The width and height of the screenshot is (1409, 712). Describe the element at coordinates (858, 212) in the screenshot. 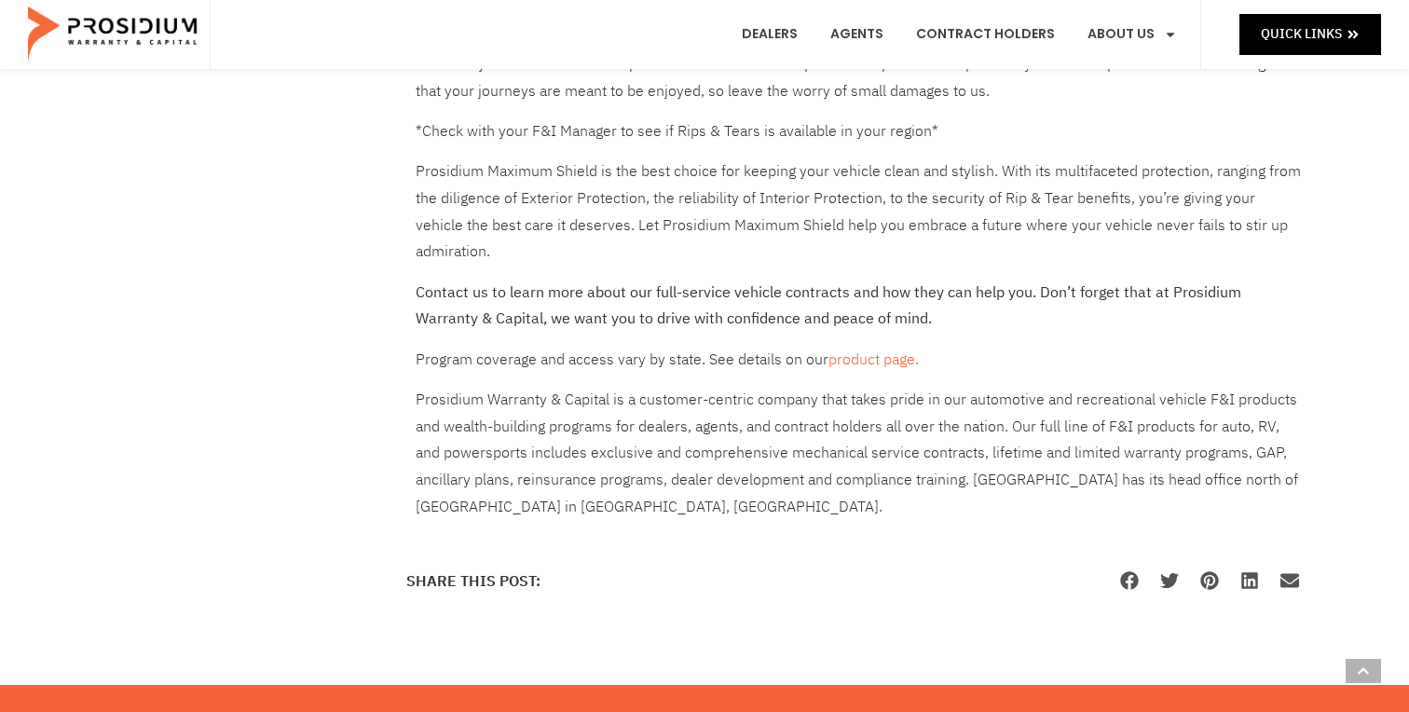

I see `p: Prosidium Maximum Shield is the best choice for keeping your vehicle clean and stylish. With its ...` at that location.